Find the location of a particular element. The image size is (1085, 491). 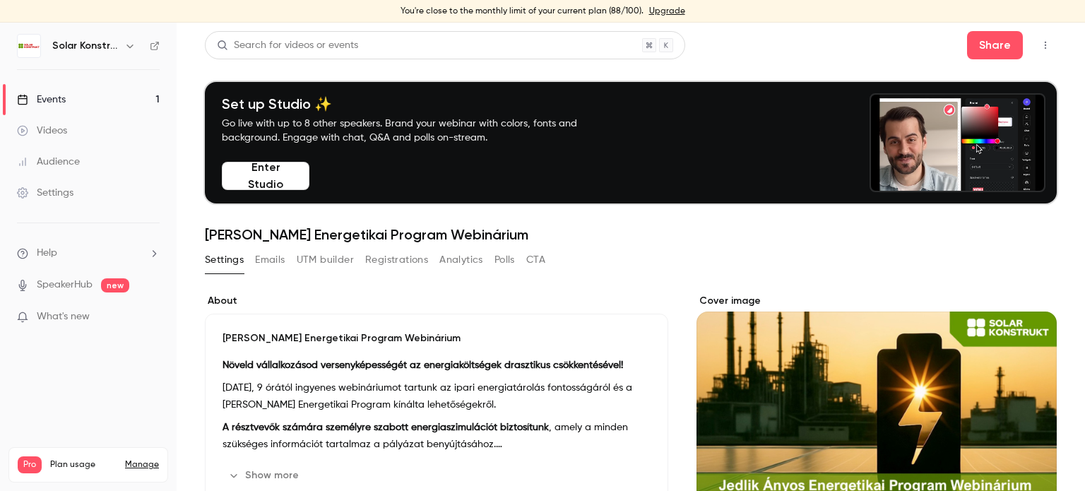

a: SpeakerHub is located at coordinates (64, 285).